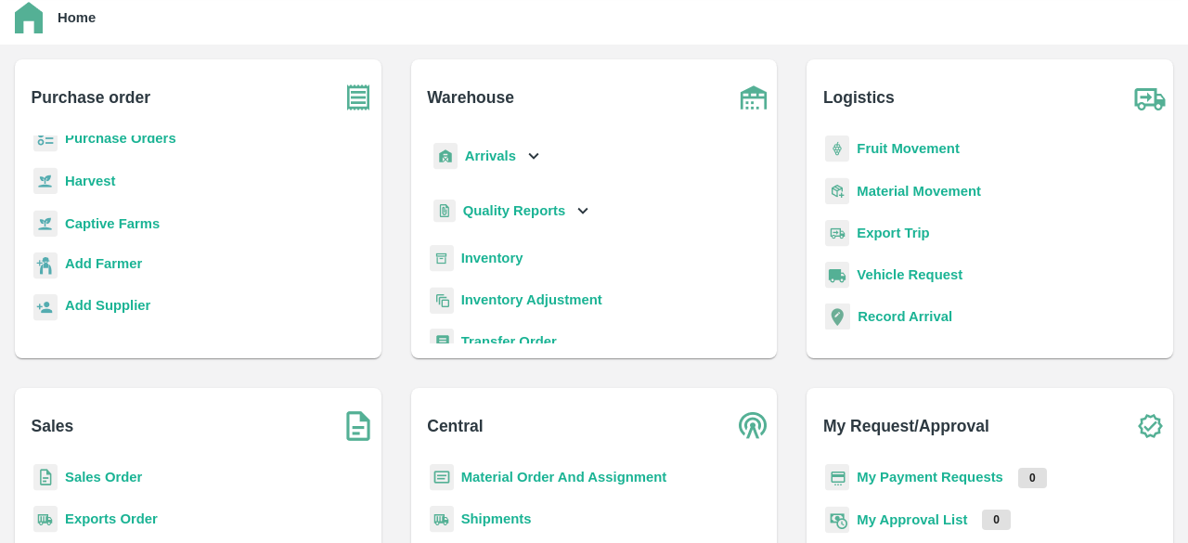  Describe the element at coordinates (837, 316) in the screenshot. I see `img: recordArrival` at that location.